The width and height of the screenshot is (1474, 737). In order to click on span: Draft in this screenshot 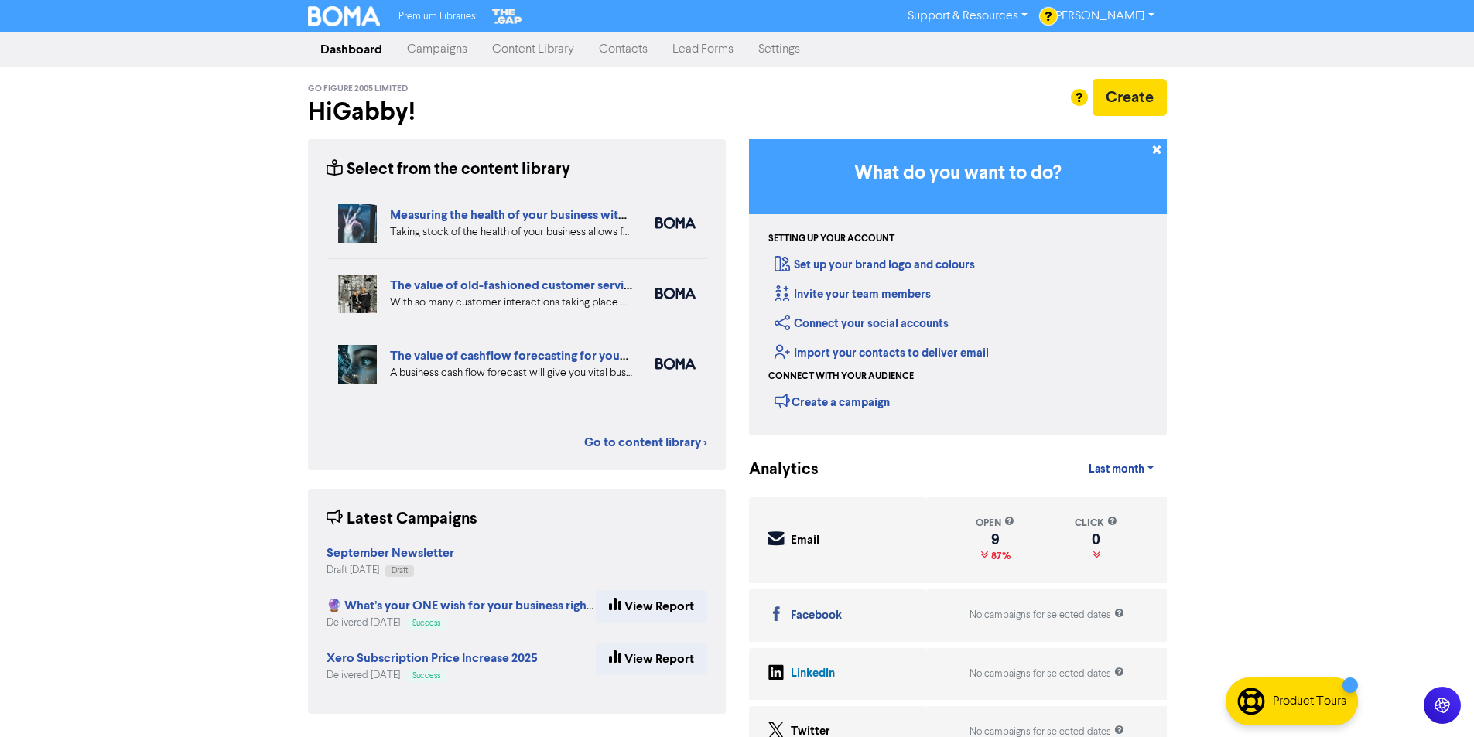, I will do `click(399, 571)`.